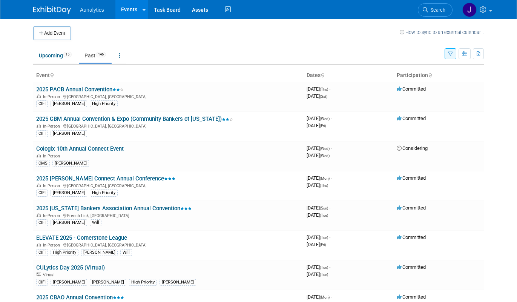  What do you see at coordinates (101, 54) in the screenshot?
I see `span: 146` at bounding box center [101, 54].